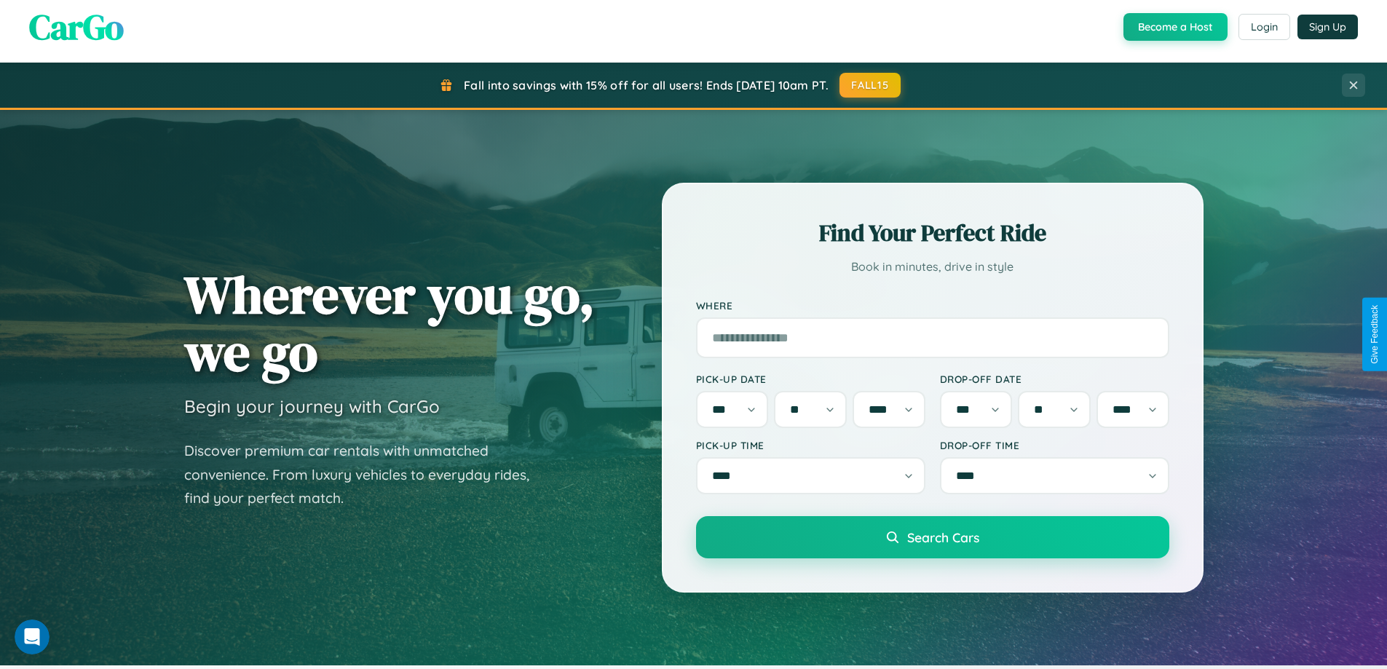 The width and height of the screenshot is (1387, 669). What do you see at coordinates (810, 379) in the screenshot?
I see `label: Pick-up Date` at bounding box center [810, 379].